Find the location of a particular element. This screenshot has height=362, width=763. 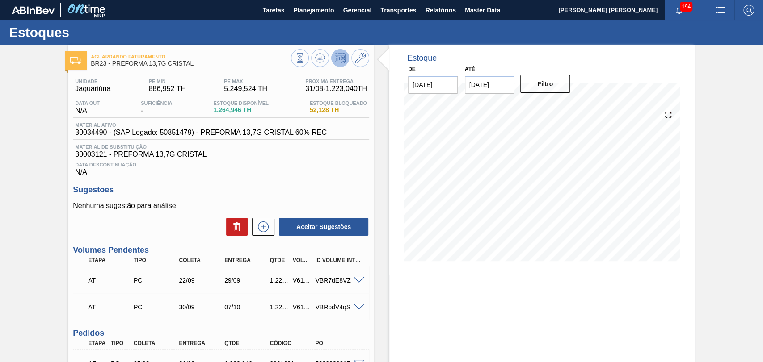

span: PE MIN is located at coordinates (167, 81).